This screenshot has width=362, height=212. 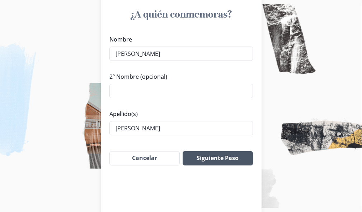 I want to click on button: Siguiente Paso, so click(x=217, y=158).